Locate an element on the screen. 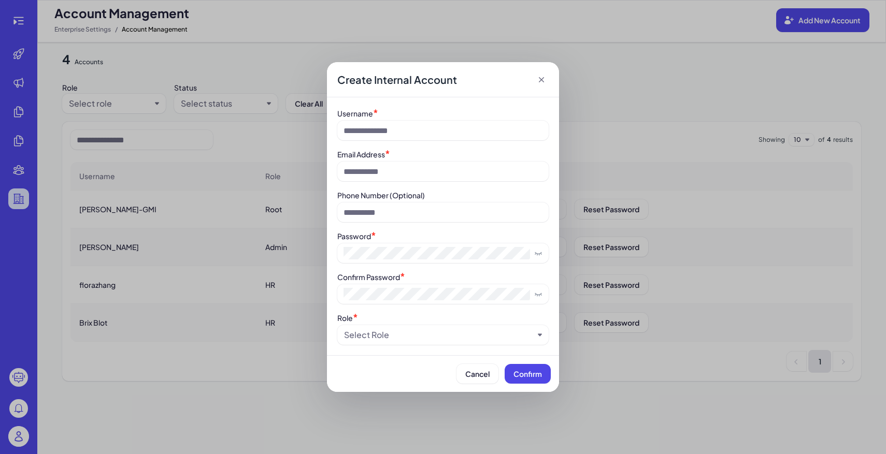  label: Password is located at coordinates (354, 236).